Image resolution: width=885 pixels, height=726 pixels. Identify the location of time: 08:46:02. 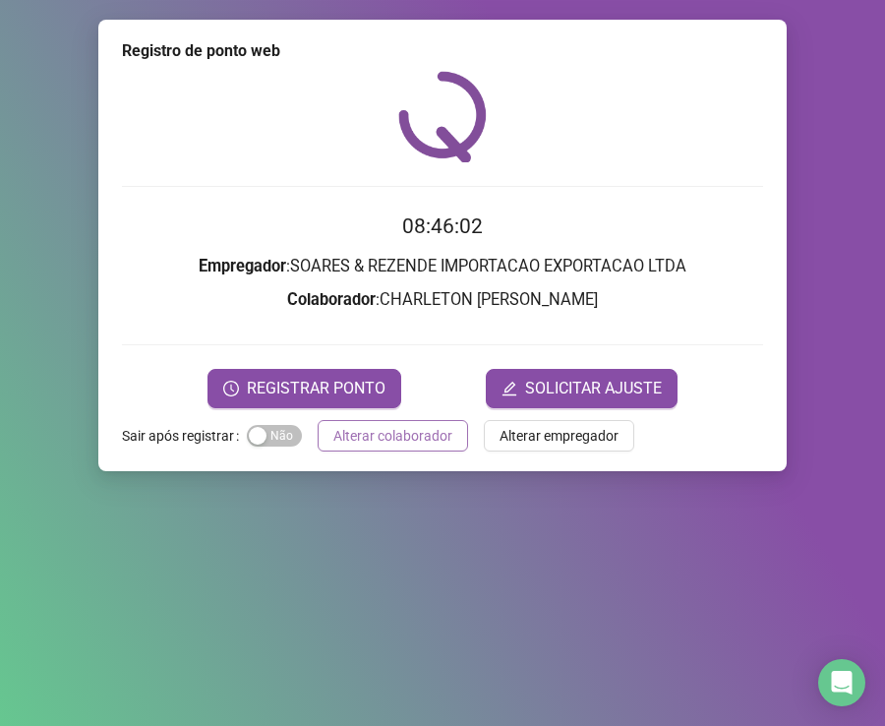
(443, 226).